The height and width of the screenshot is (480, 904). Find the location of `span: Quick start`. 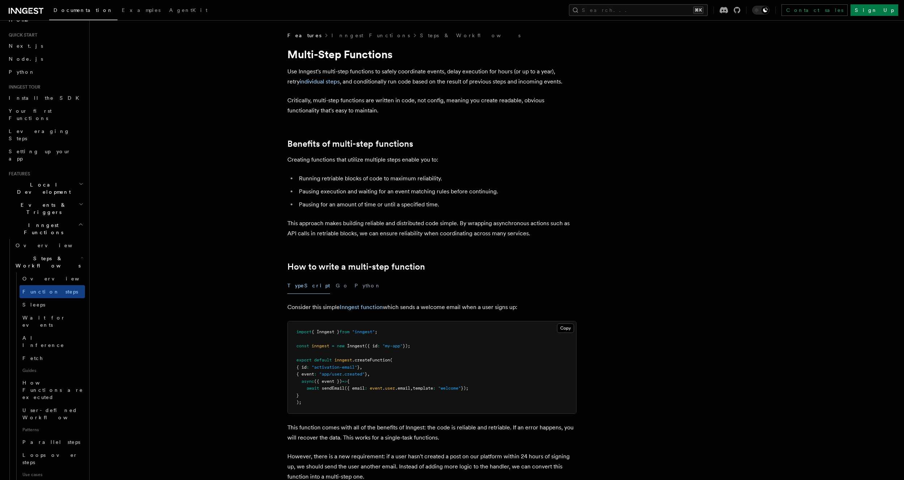

span: Quick start is located at coordinates (21, 35).